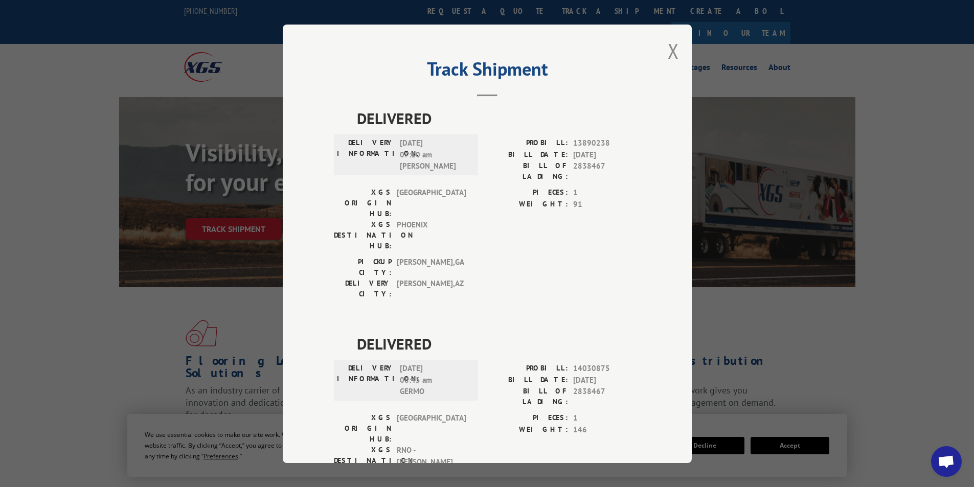 The width and height of the screenshot is (974, 487). What do you see at coordinates (431, 235) in the screenshot?
I see `span: PHOENIX` at bounding box center [431, 235].